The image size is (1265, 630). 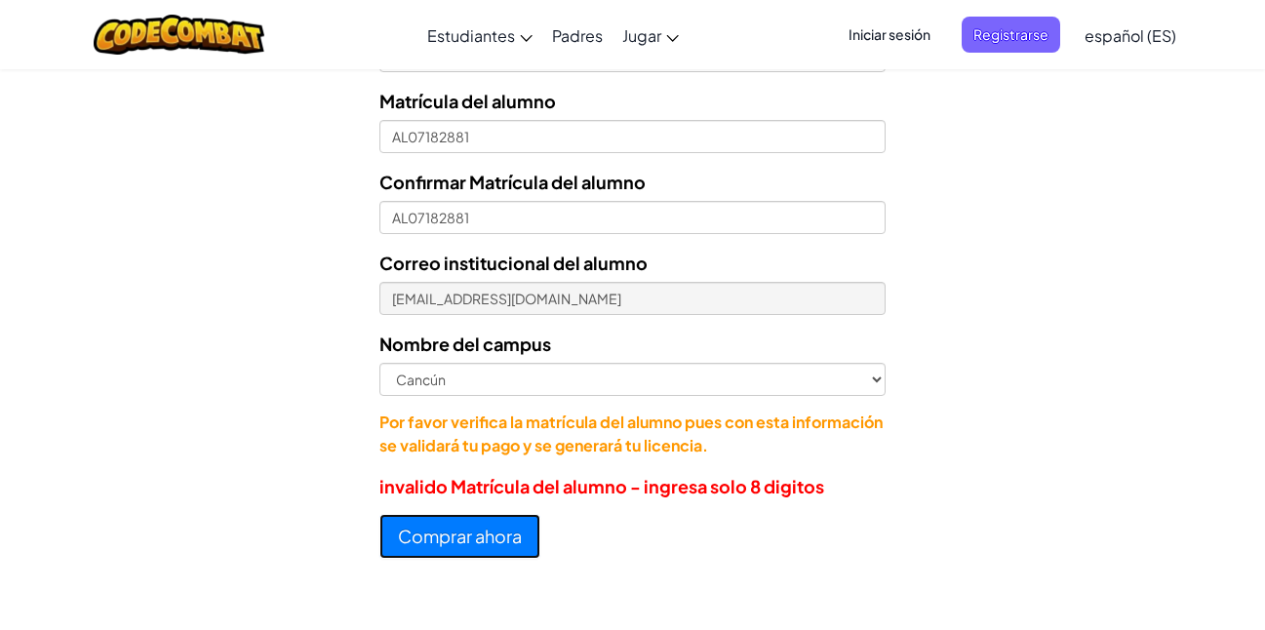 I want to click on label: Nombre del campus, so click(x=465, y=343).